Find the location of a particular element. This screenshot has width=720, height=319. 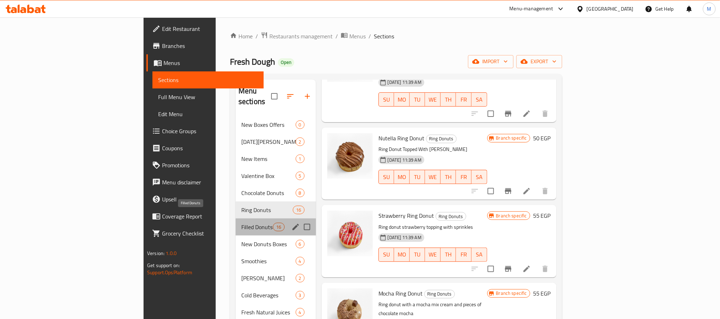

div: Ramadan Donuts is located at coordinates (268, 142).